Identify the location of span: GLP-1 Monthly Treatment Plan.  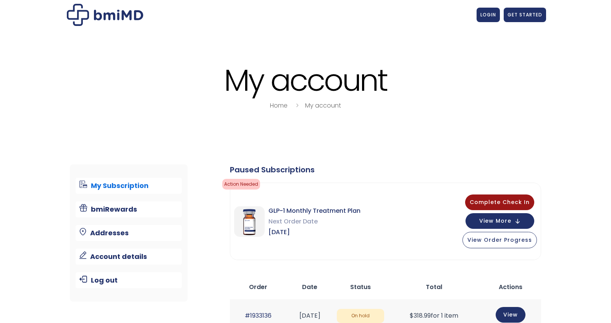
(314, 211).